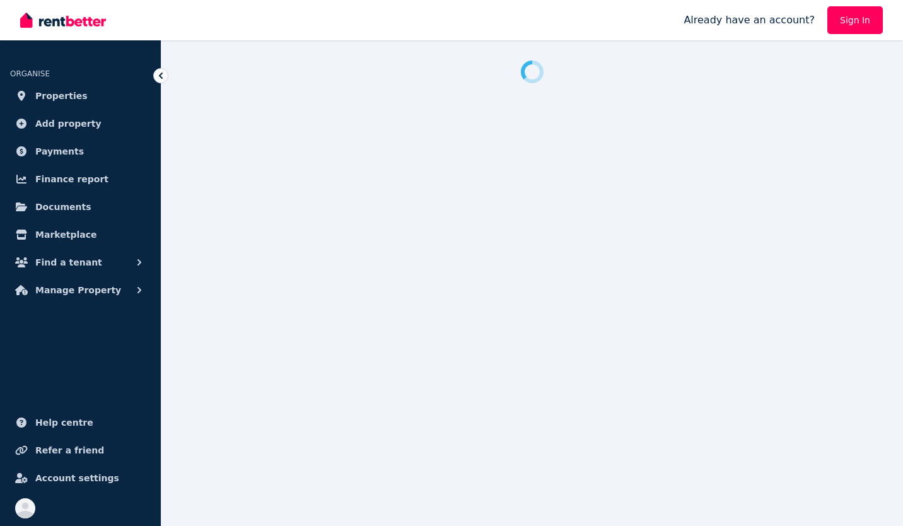 The width and height of the screenshot is (903, 526). What do you see at coordinates (69, 262) in the screenshot?
I see `span: Find a tenant` at bounding box center [69, 262].